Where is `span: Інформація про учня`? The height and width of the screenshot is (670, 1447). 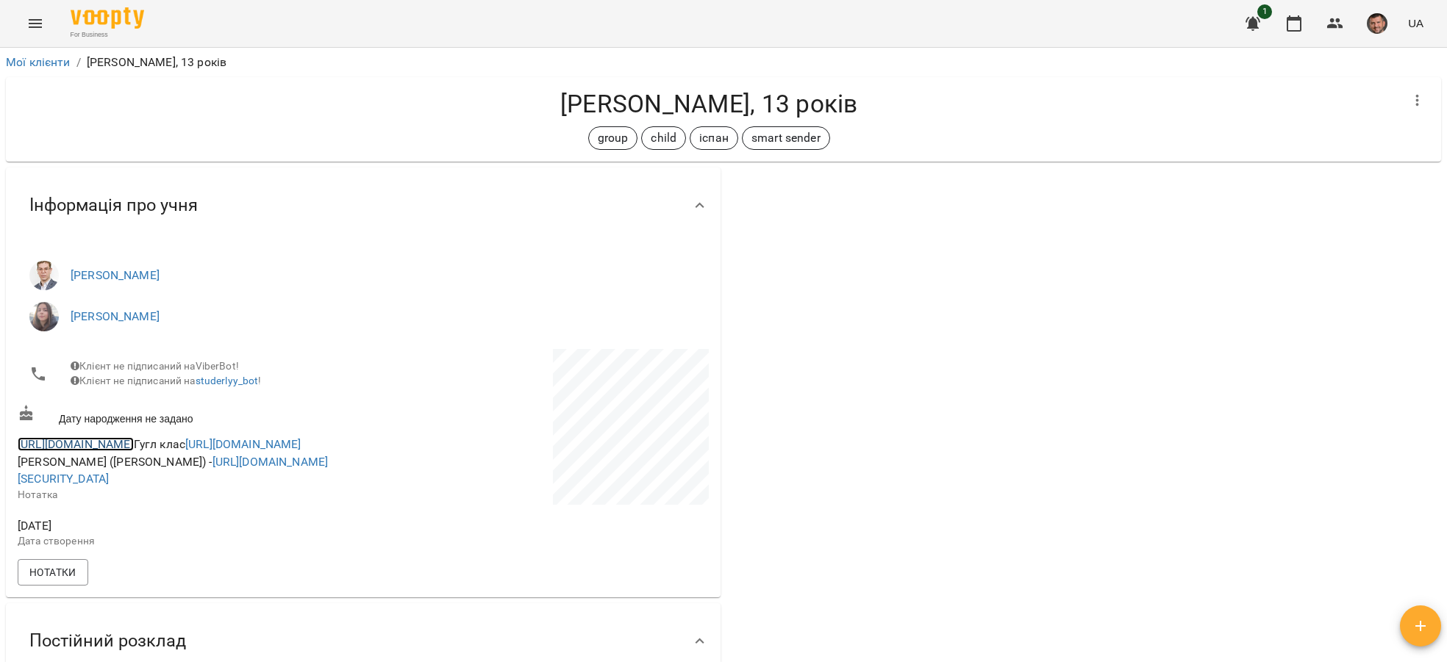 span: Інформація про учня is located at coordinates (113, 205).